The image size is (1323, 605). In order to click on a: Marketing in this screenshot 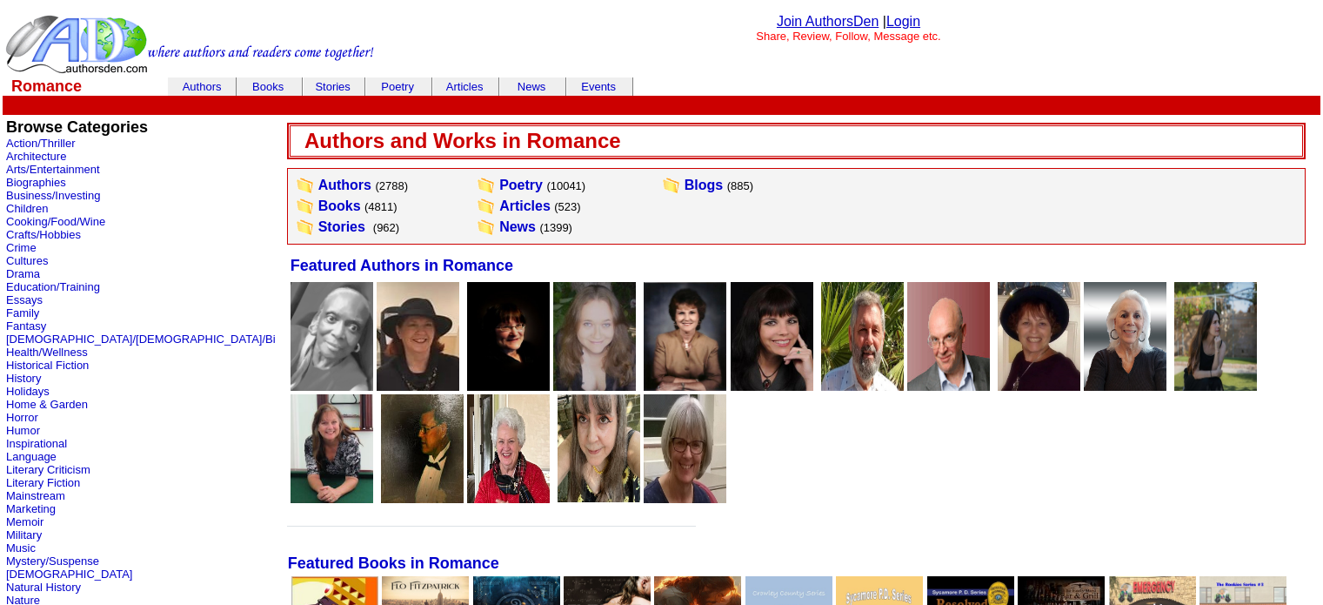, I will do `click(30, 508)`.